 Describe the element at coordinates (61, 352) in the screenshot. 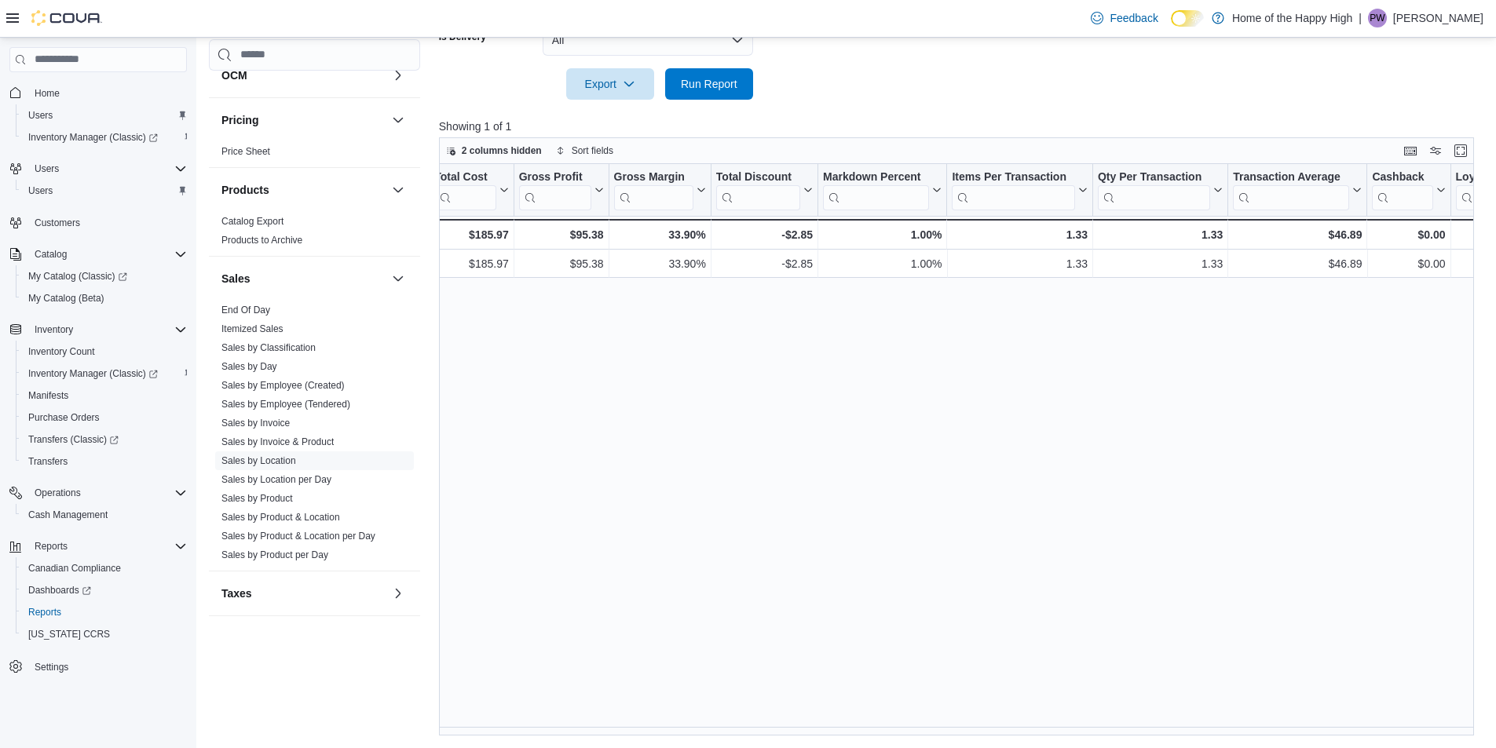

I see `a: Inventory Count` at that location.